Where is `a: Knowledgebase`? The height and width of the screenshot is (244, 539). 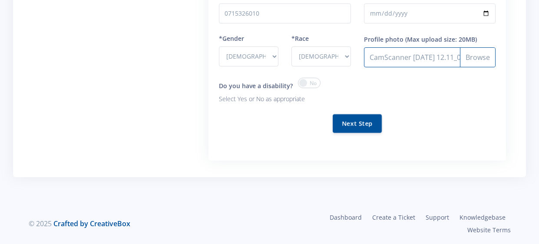 a: Knowledgebase is located at coordinates (482, 217).